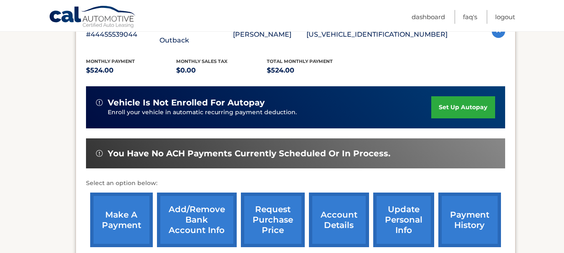 This screenshot has height=253, width=564. Describe the element at coordinates (295, 184) in the screenshot. I see `p: Select an option below:` at that location.